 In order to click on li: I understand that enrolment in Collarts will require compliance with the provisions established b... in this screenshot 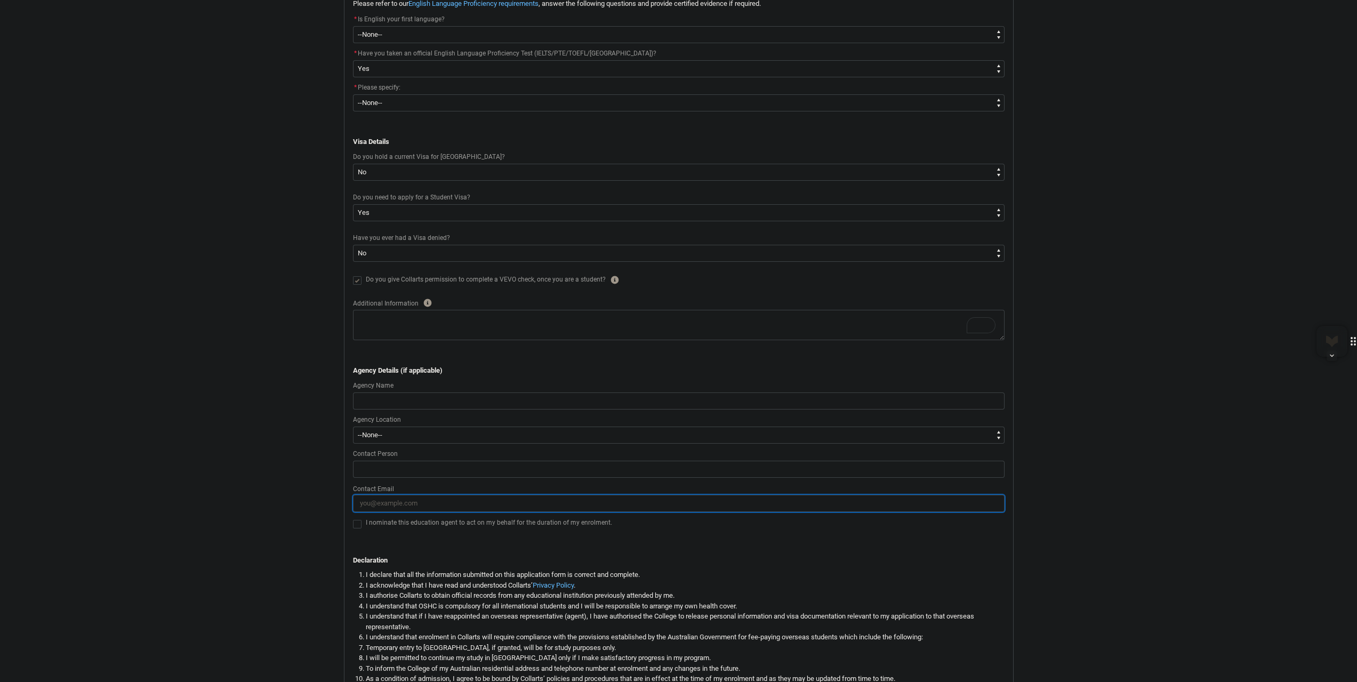, I will do `click(685, 637)`.